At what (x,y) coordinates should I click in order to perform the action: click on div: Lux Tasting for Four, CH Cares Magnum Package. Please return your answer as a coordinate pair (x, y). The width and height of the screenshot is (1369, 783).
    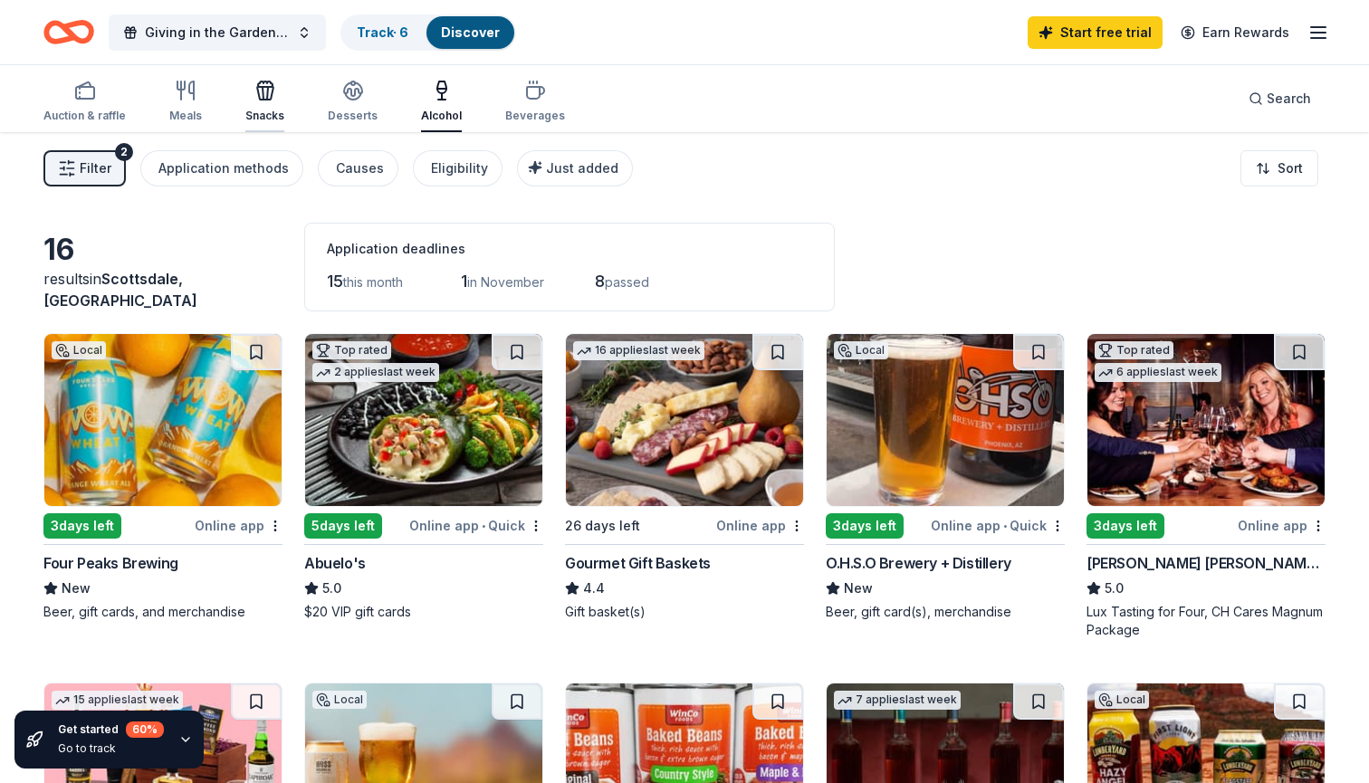
    Looking at the image, I should click on (1206, 621).